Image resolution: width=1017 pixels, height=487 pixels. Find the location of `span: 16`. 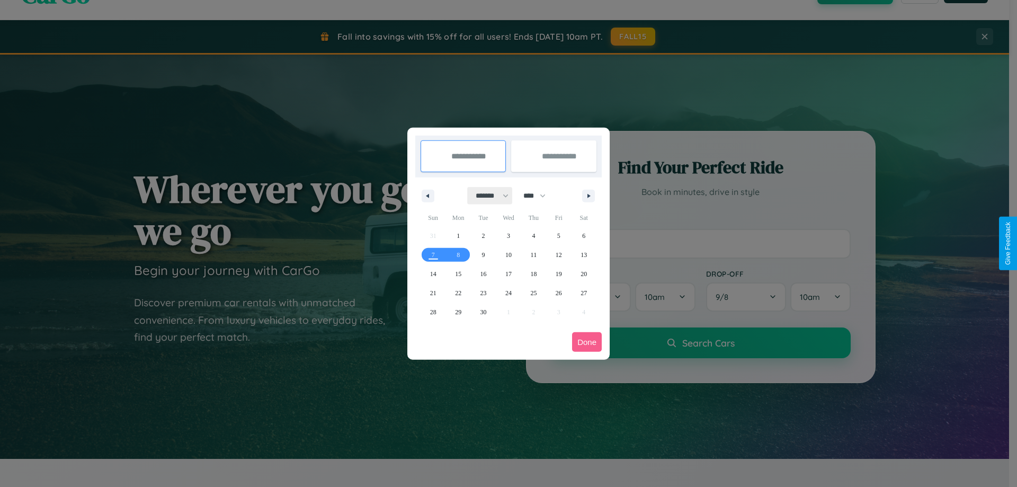

span: 16 is located at coordinates (483, 274).